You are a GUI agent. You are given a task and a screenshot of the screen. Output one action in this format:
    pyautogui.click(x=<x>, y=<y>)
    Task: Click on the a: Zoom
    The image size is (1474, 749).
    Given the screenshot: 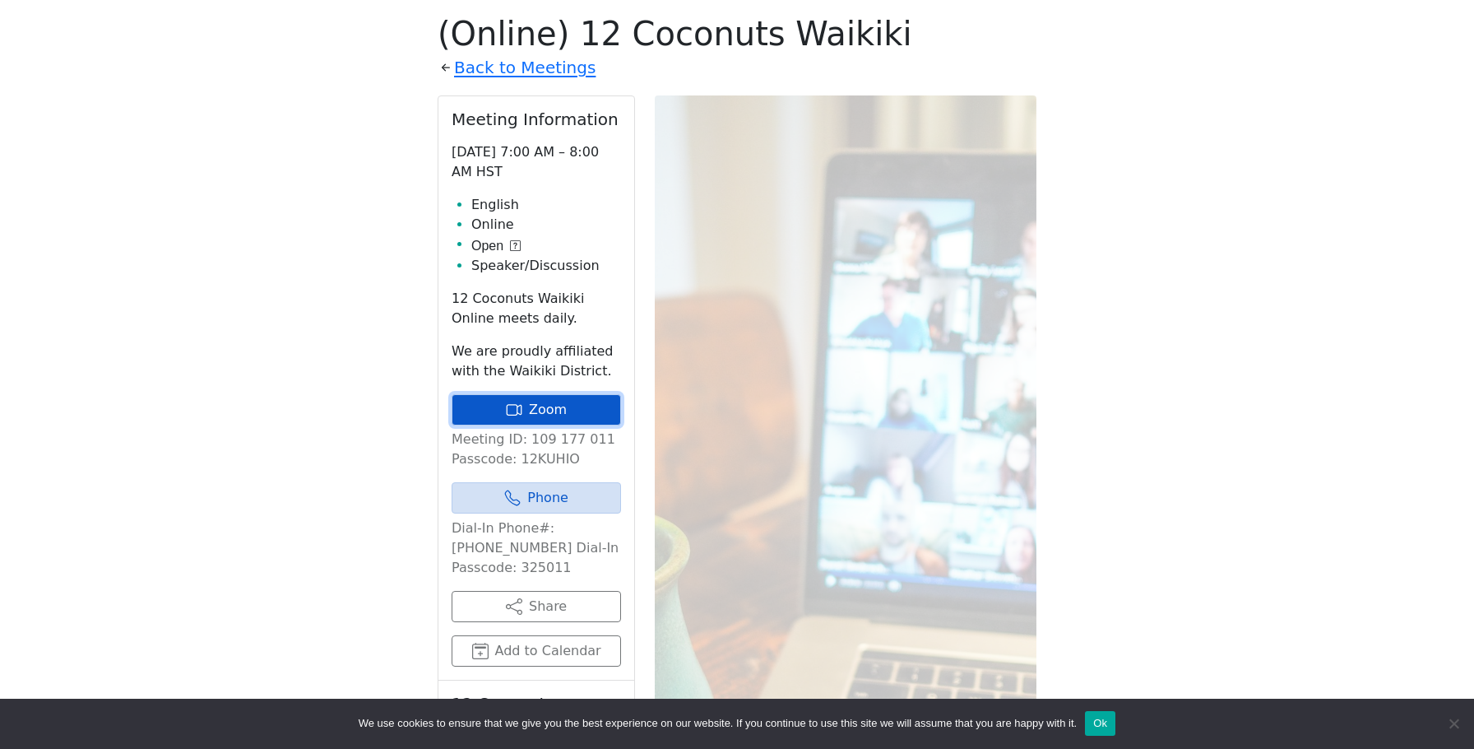 What is the action you would take?
    pyautogui.click(x=536, y=410)
    